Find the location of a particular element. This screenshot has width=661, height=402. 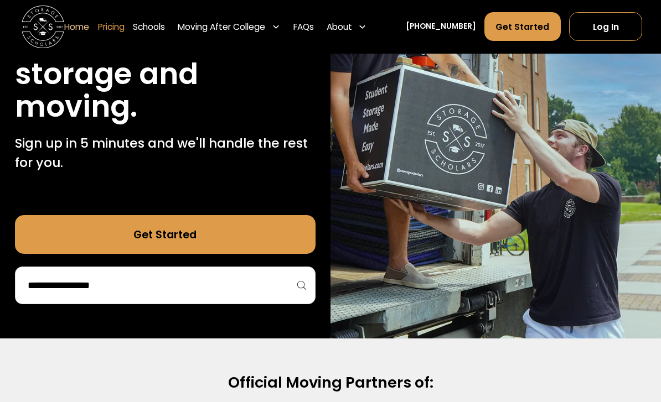

a: home is located at coordinates (43, 27).